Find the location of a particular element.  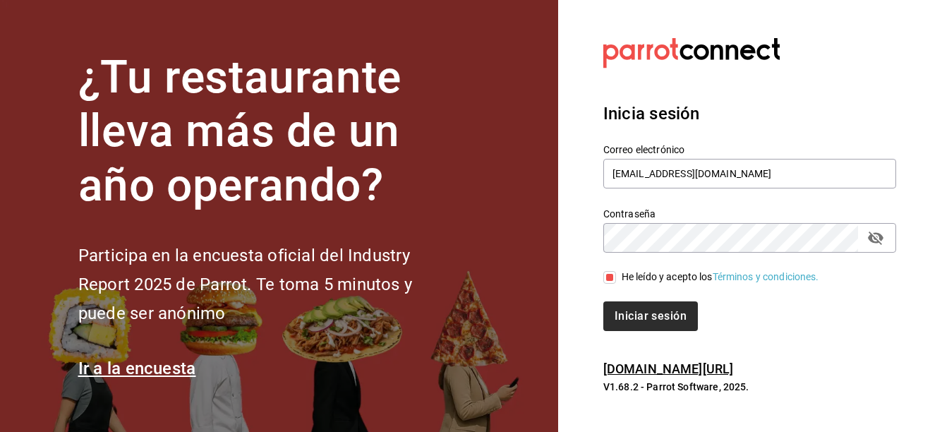

a: Ir a la encuesta is located at coordinates (137, 368).